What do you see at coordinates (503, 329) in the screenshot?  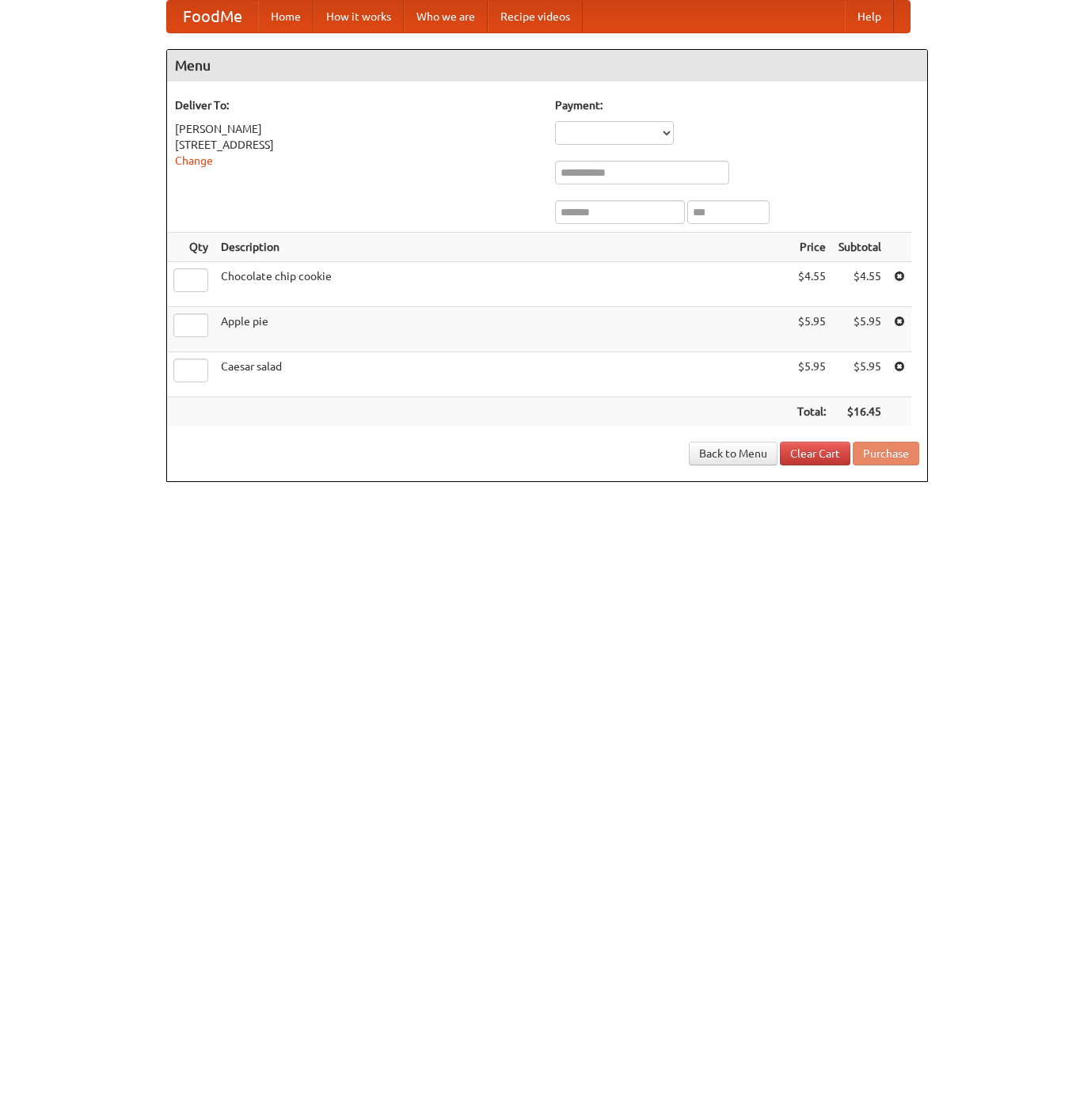 I see `td: Apple pie` at bounding box center [503, 329].